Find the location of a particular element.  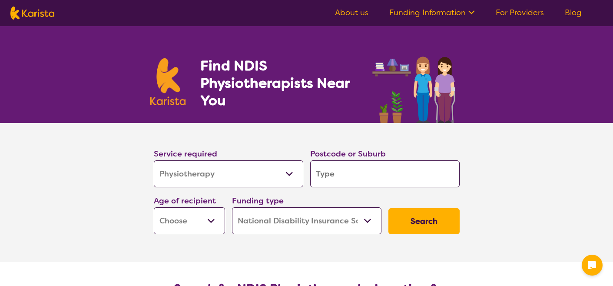

button: Search is located at coordinates (424, 221).